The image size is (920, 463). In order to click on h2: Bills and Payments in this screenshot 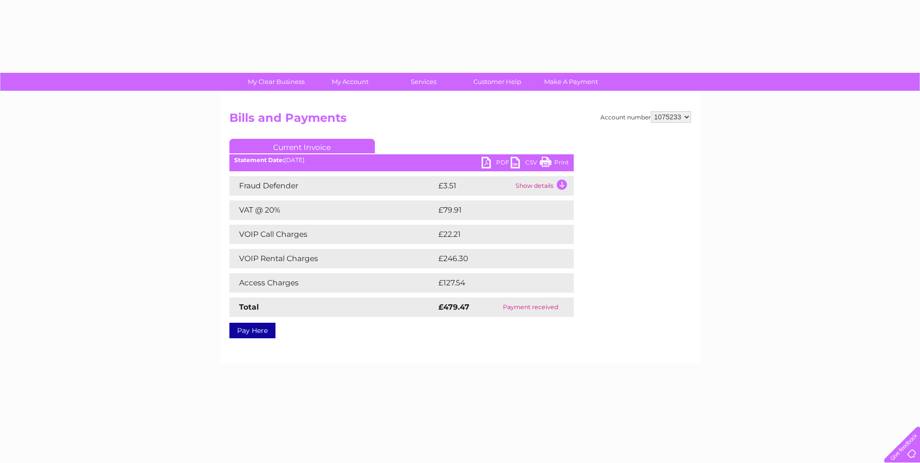, I will do `click(460, 120)`.